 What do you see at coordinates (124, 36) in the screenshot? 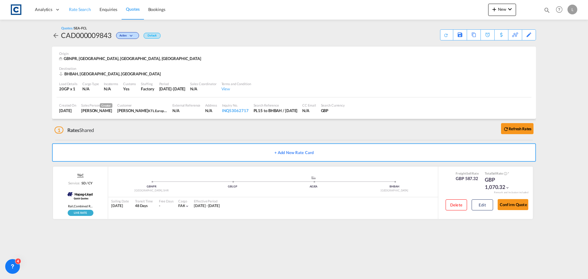
I see `span: Active` at bounding box center [124, 36].